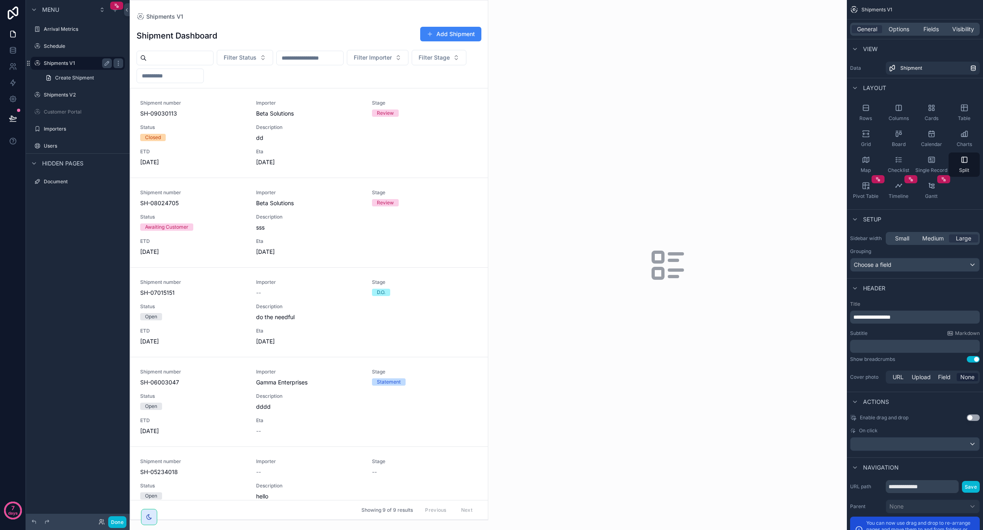  I want to click on span: Gantt, so click(931, 196).